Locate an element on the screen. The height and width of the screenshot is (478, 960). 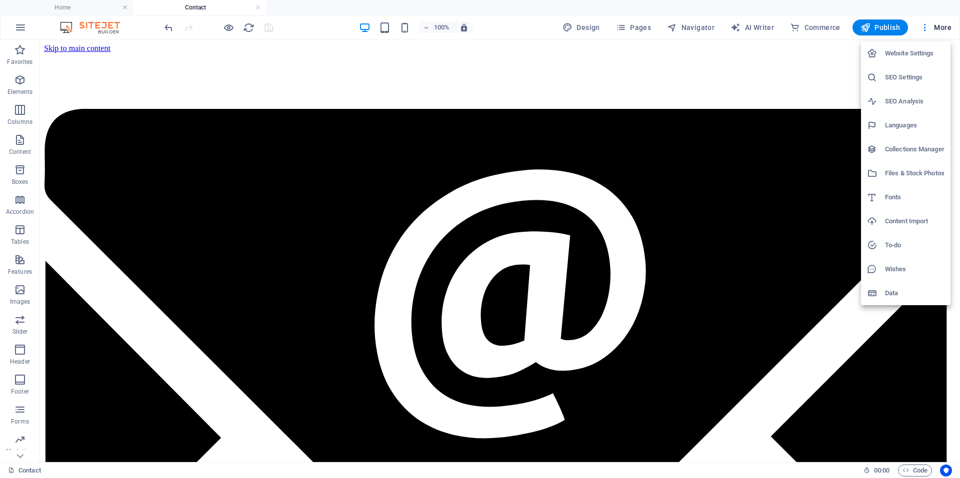
h6: SEO Analysis is located at coordinates (914, 101).